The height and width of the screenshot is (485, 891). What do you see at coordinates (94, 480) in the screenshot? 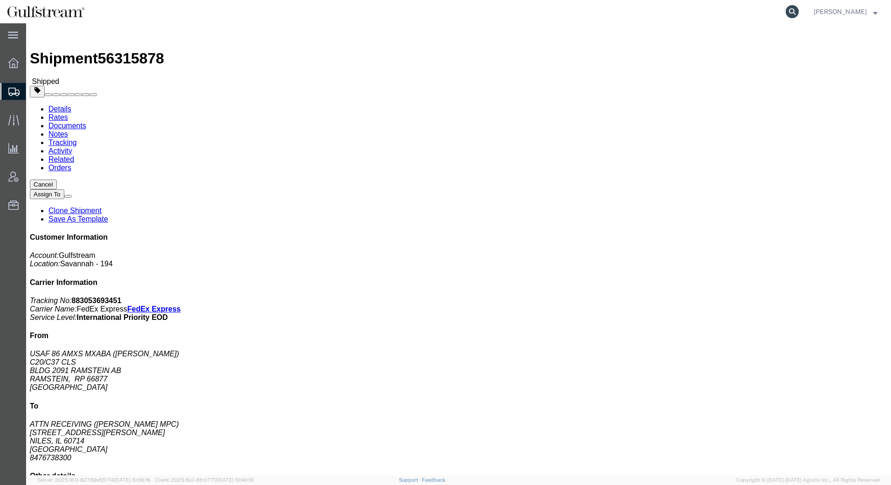
I see `span: Server: 2025.16.0-82789e55714` at bounding box center [94, 480].